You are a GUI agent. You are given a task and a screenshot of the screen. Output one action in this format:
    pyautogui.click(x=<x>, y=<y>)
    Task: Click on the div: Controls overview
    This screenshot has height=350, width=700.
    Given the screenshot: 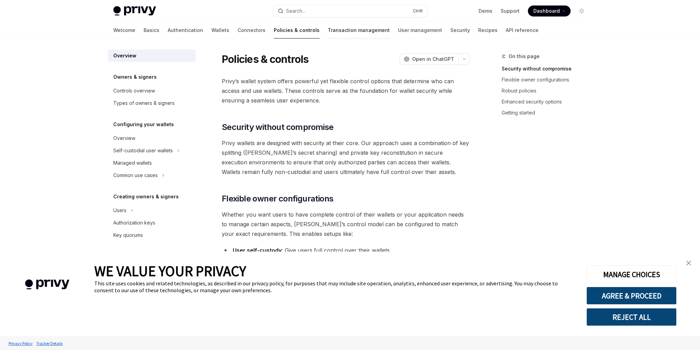 What is the action you would take?
    pyautogui.click(x=134, y=91)
    